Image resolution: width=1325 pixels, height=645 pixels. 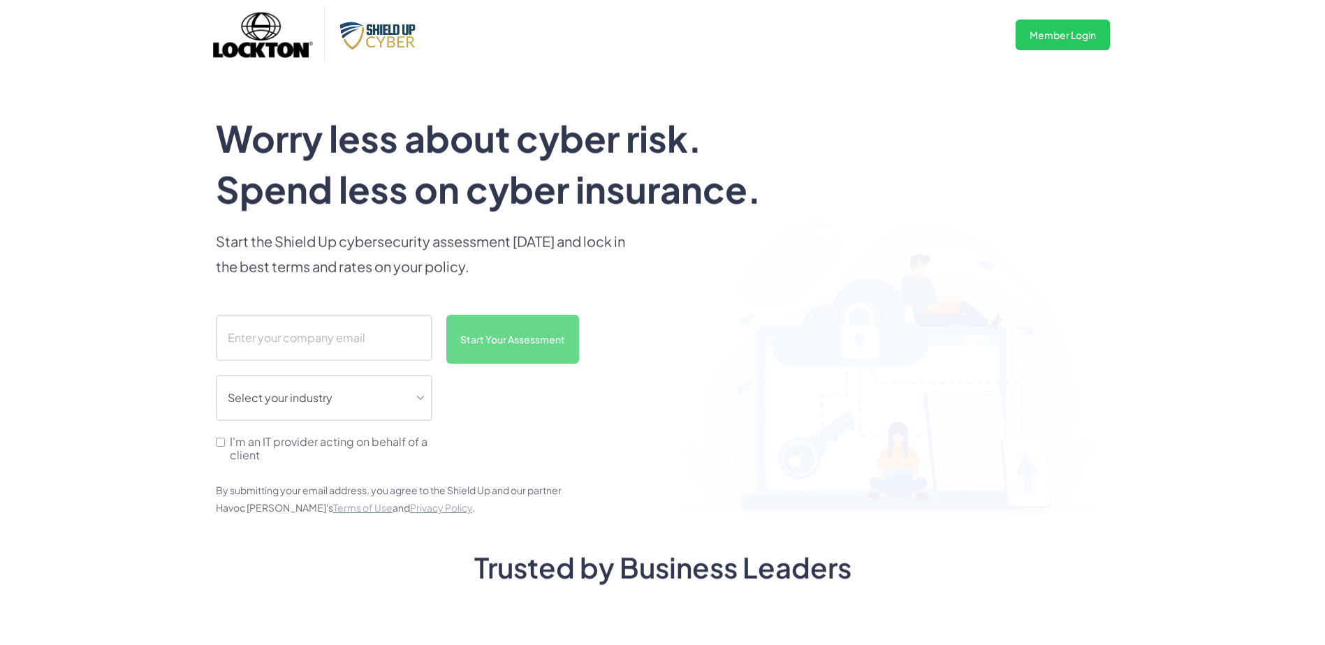 What do you see at coordinates (362, 508) in the screenshot?
I see `a: Terms of Use` at bounding box center [362, 508].